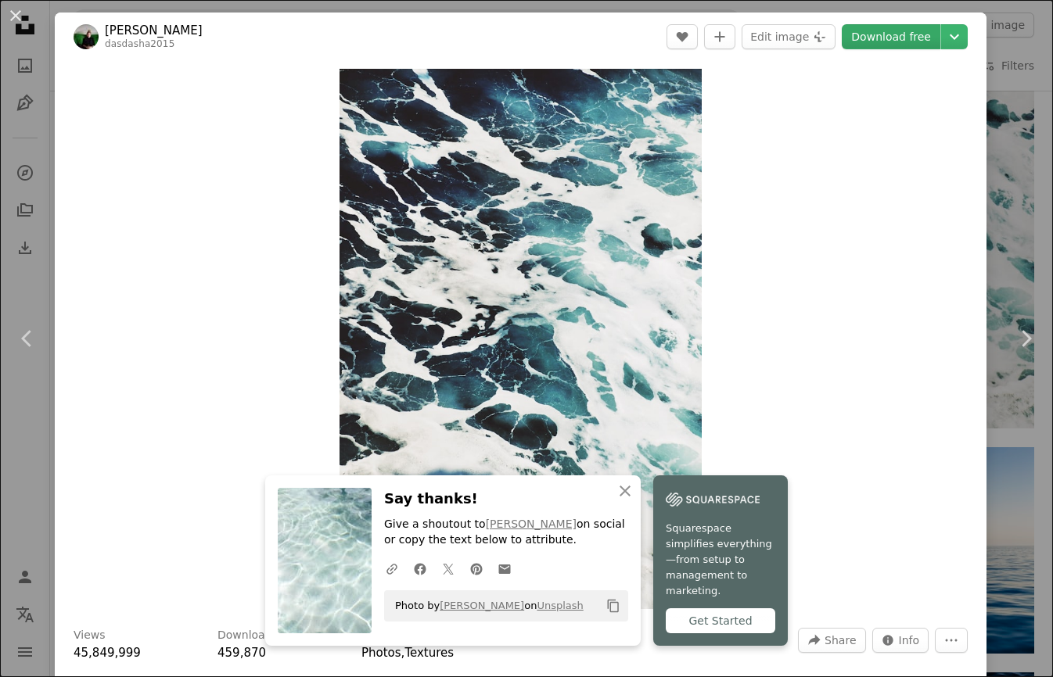 This screenshot has width=1053, height=677. I want to click on h3: Views, so click(89, 636).